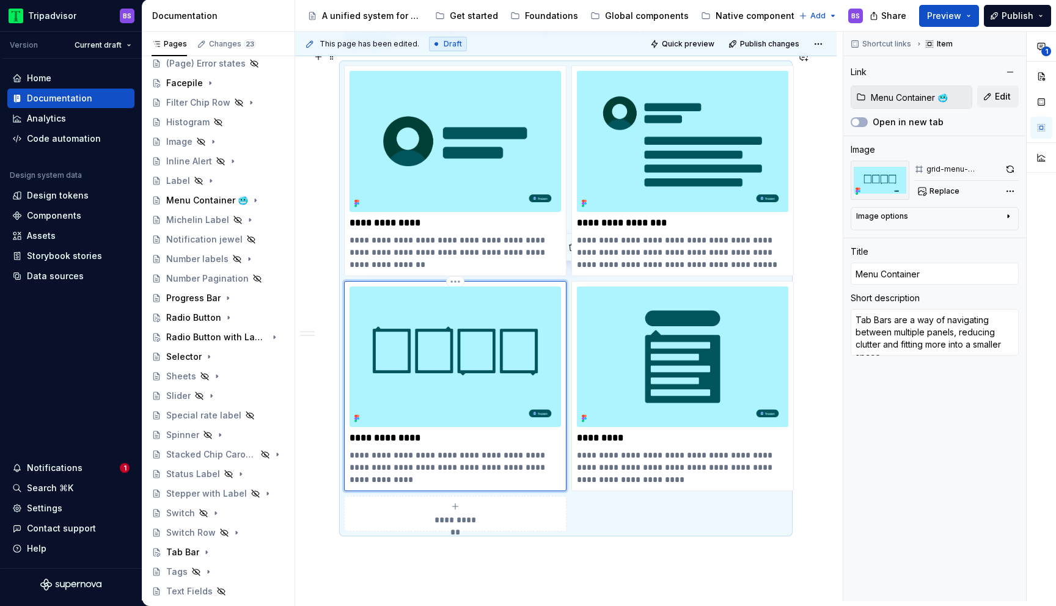  What do you see at coordinates (232, 44) in the screenshot?
I see `div: Changes` at bounding box center [232, 44].